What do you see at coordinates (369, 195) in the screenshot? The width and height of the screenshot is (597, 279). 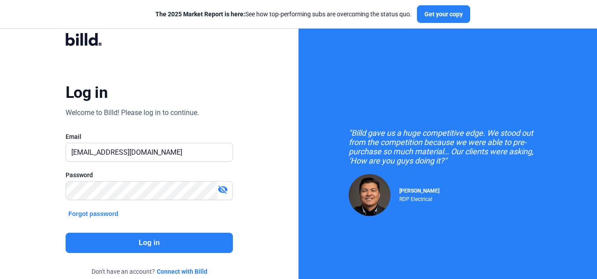 I see `img: Raul Pacheco` at bounding box center [369, 195].